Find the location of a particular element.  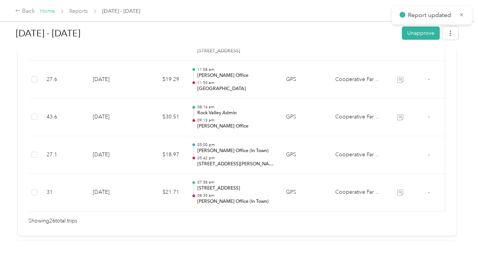

td: $30.51 is located at coordinates (162, 117).